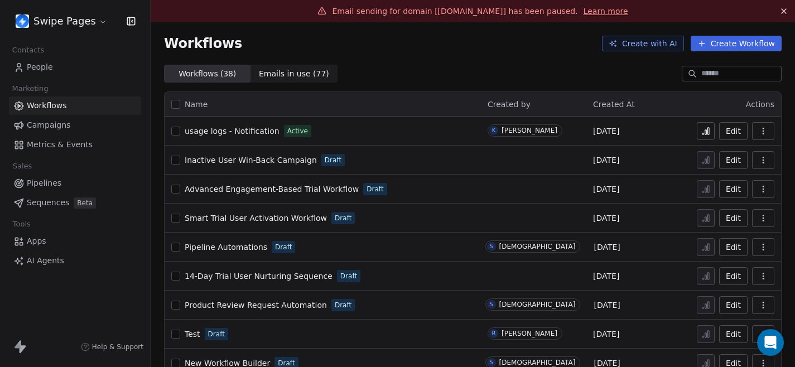  Describe the element at coordinates (226, 247) in the screenshot. I see `span: Pipeline Automations` at that location.